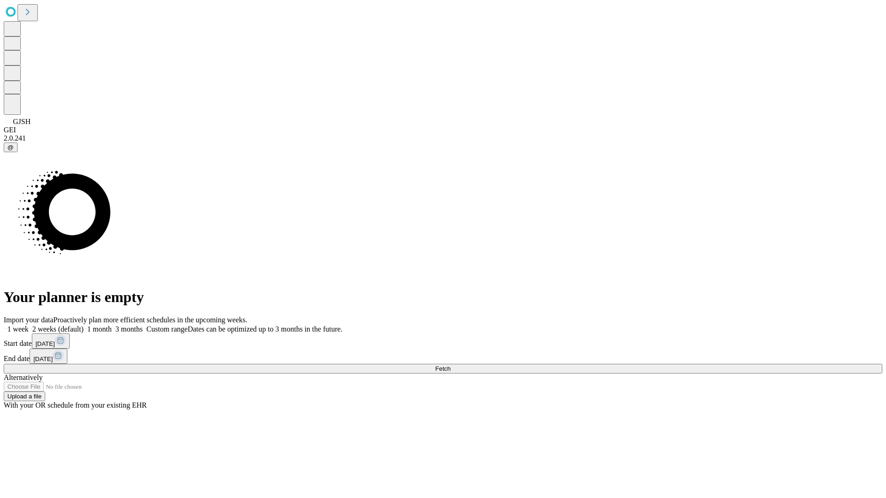  What do you see at coordinates (99, 329) in the screenshot?
I see `span: 1 month` at bounding box center [99, 329].